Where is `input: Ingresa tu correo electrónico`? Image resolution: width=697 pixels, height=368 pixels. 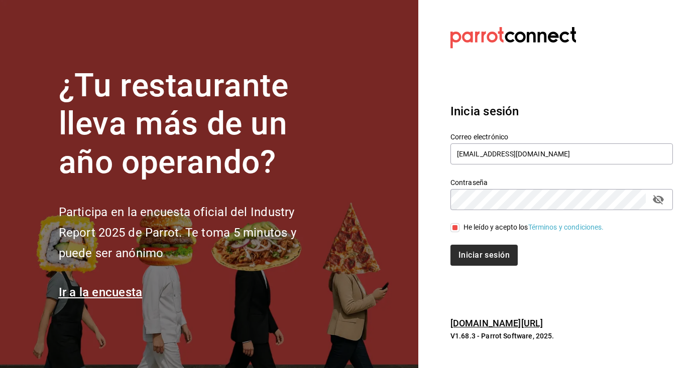 input: Ingresa tu correo electrónico is located at coordinates (561, 154).